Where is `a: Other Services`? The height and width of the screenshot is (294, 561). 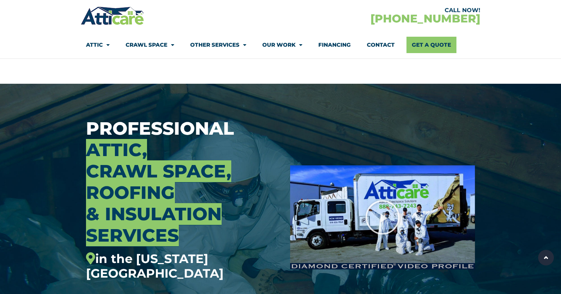 a: Other Services is located at coordinates (218, 45).